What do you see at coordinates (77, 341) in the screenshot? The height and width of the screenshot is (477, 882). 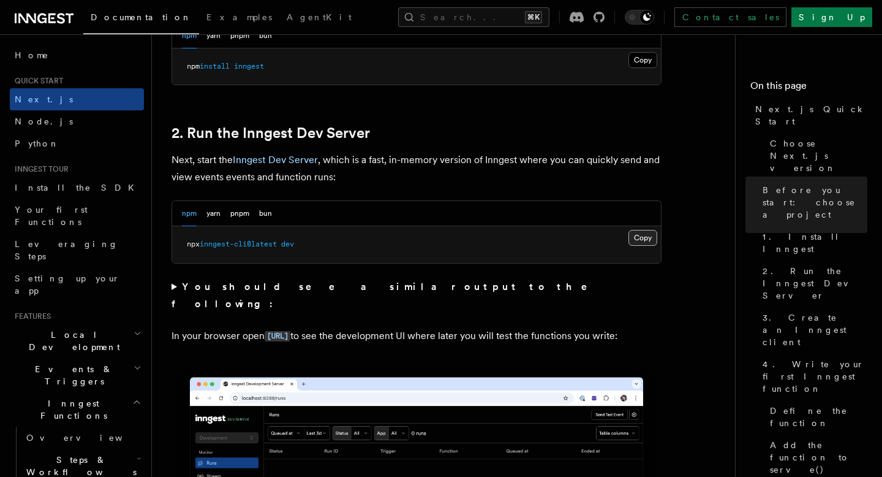 I see `button: Local Development` at bounding box center [77, 341].